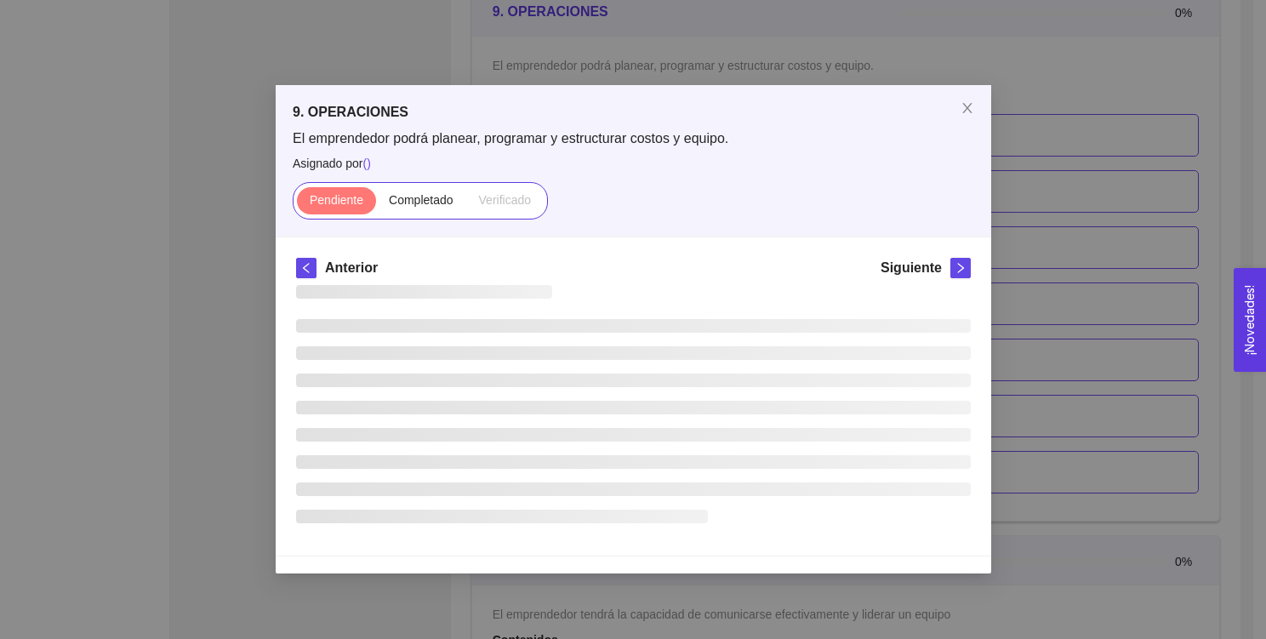 This screenshot has height=639, width=1266. Describe the element at coordinates (351, 268) in the screenshot. I see `h5: Anterior` at that location.